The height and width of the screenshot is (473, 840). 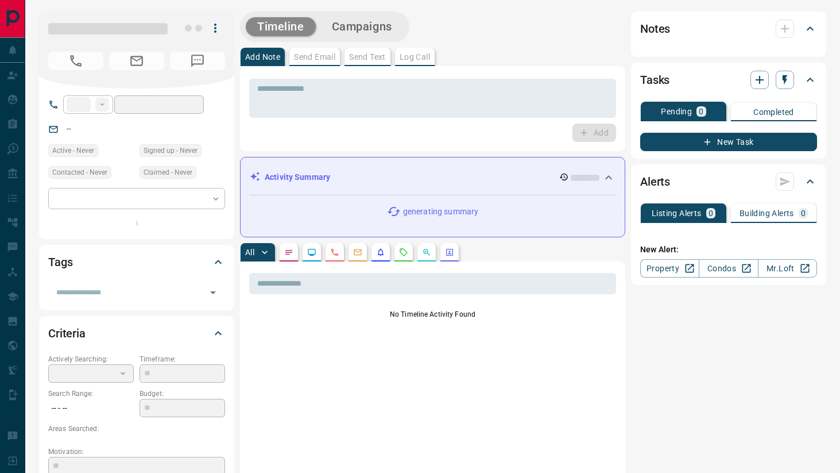 What do you see at coordinates (137, 262) in the screenshot?
I see `div: Tags` at bounding box center [137, 262].